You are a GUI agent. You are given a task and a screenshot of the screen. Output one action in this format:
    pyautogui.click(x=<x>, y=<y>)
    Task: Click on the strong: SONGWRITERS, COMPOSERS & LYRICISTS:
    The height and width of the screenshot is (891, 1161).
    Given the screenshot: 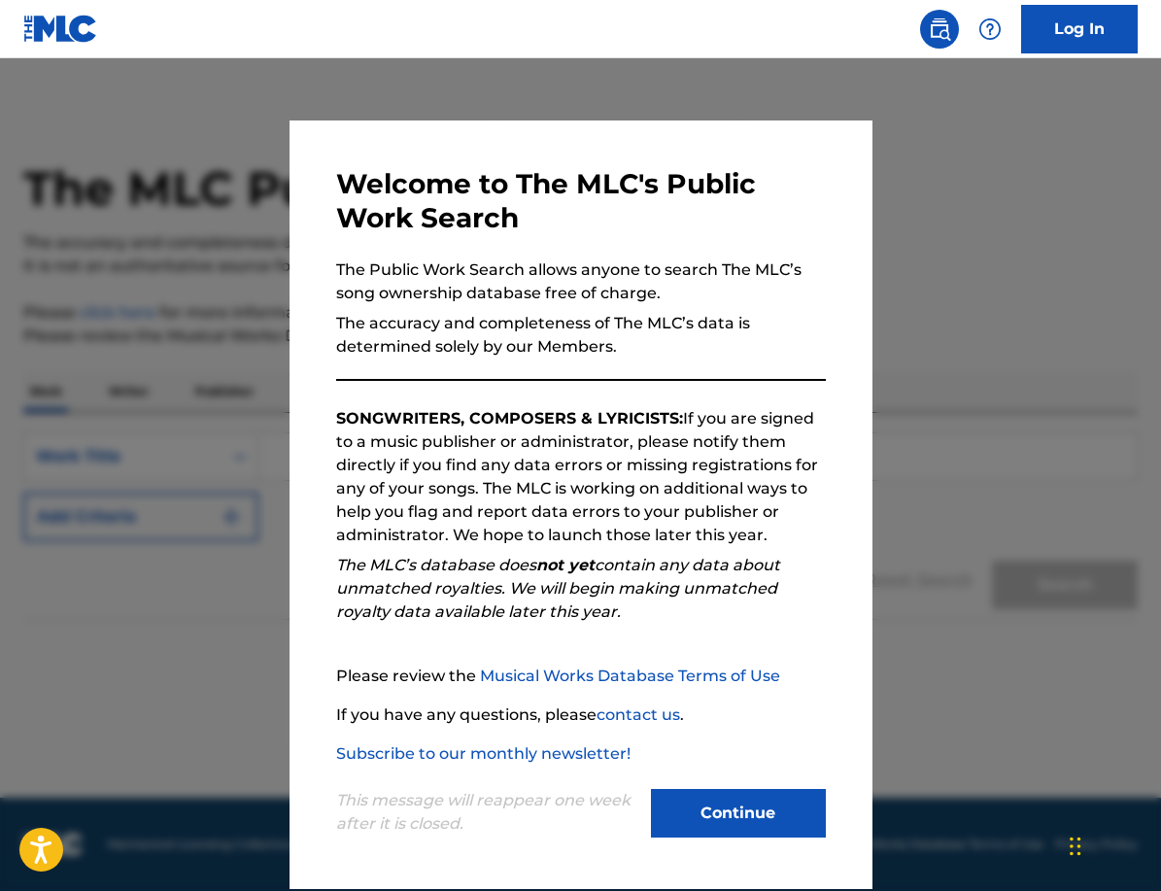 What is the action you would take?
    pyautogui.click(x=509, y=418)
    